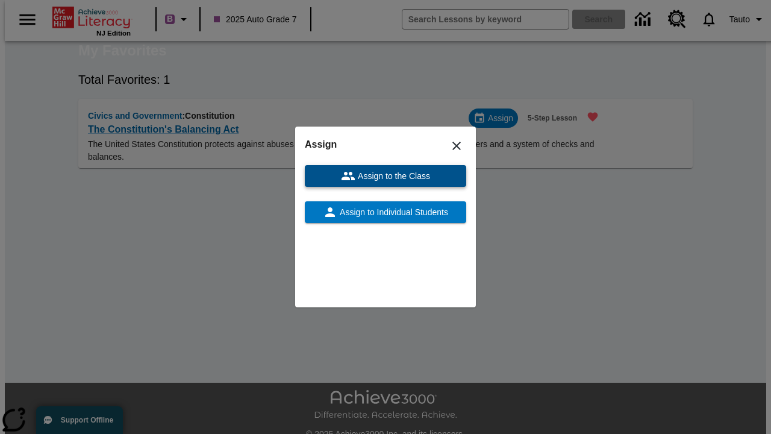 The width and height of the screenshot is (771, 434). What do you see at coordinates (385, 176) in the screenshot?
I see `button: Assign to the Class` at bounding box center [385, 176].